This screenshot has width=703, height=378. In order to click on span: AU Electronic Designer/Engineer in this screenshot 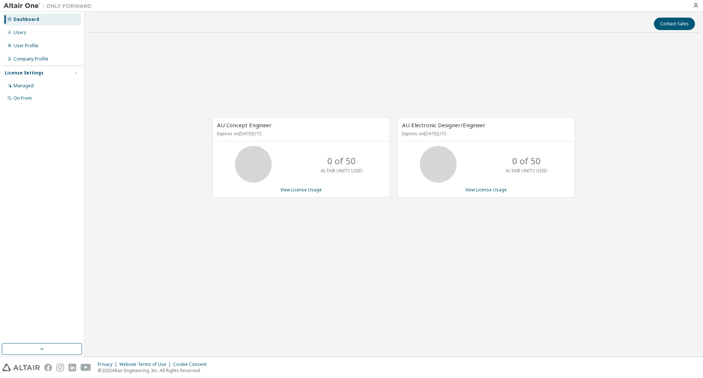, I will do `click(444, 125)`.